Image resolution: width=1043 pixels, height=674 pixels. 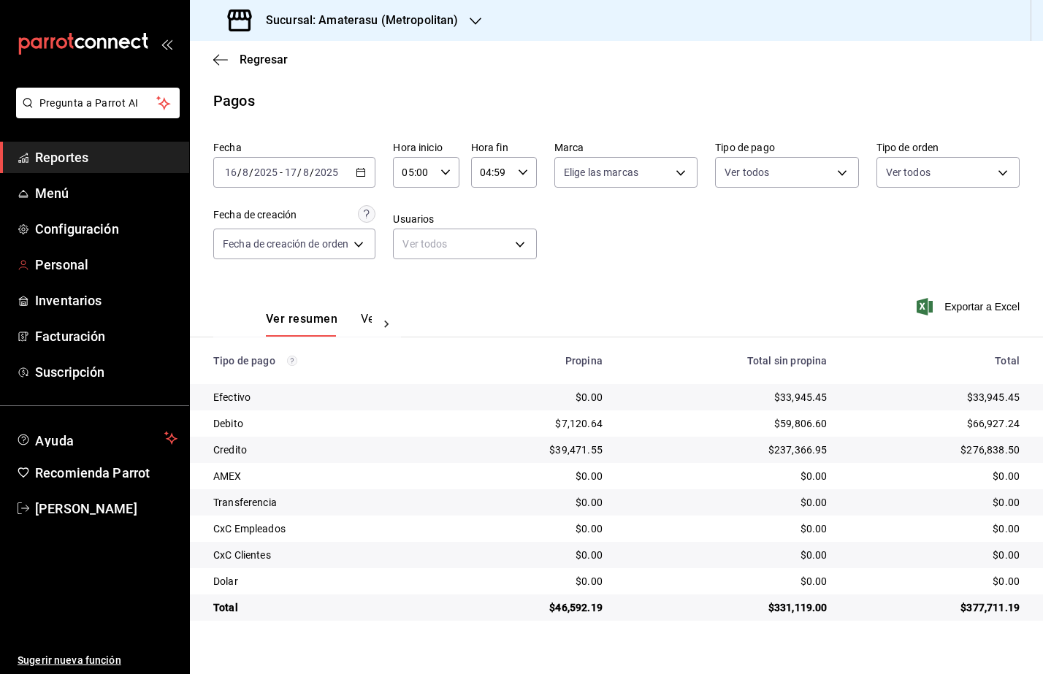 What do you see at coordinates (356, 20) in the screenshot?
I see `h3: Sucursal: Amaterasu (Metropolitan)` at bounding box center [356, 20].